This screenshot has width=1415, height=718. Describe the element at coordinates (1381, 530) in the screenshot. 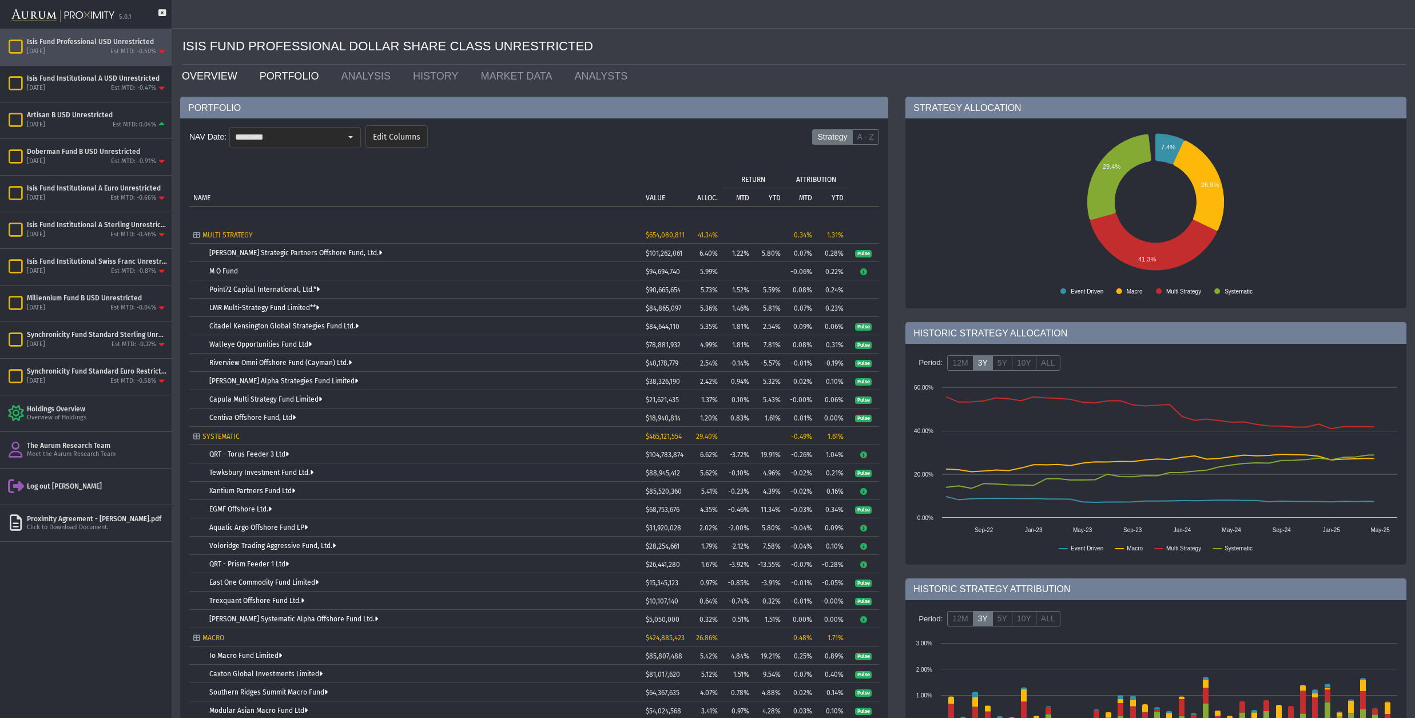

I see `text: May-25` at that location.